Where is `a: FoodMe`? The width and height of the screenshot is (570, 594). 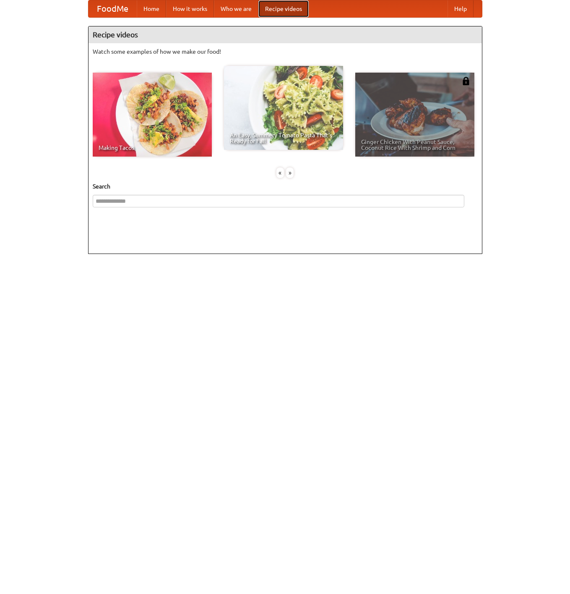 a: FoodMe is located at coordinates (112, 9).